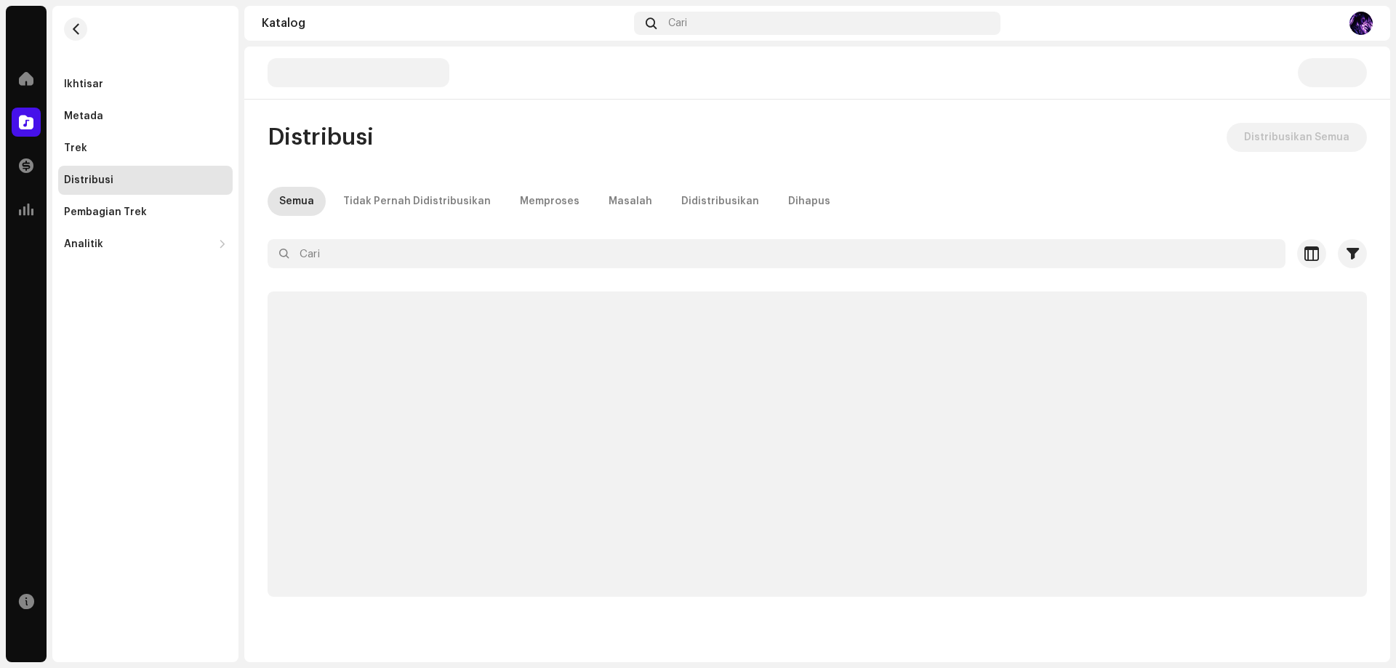 The width and height of the screenshot is (1396, 668). Describe the element at coordinates (1297, 137) in the screenshot. I see `span: Distribusikan Semua` at that location.